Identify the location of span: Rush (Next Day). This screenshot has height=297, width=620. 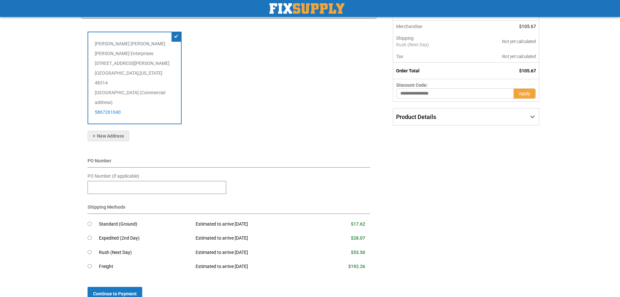
(429, 45).